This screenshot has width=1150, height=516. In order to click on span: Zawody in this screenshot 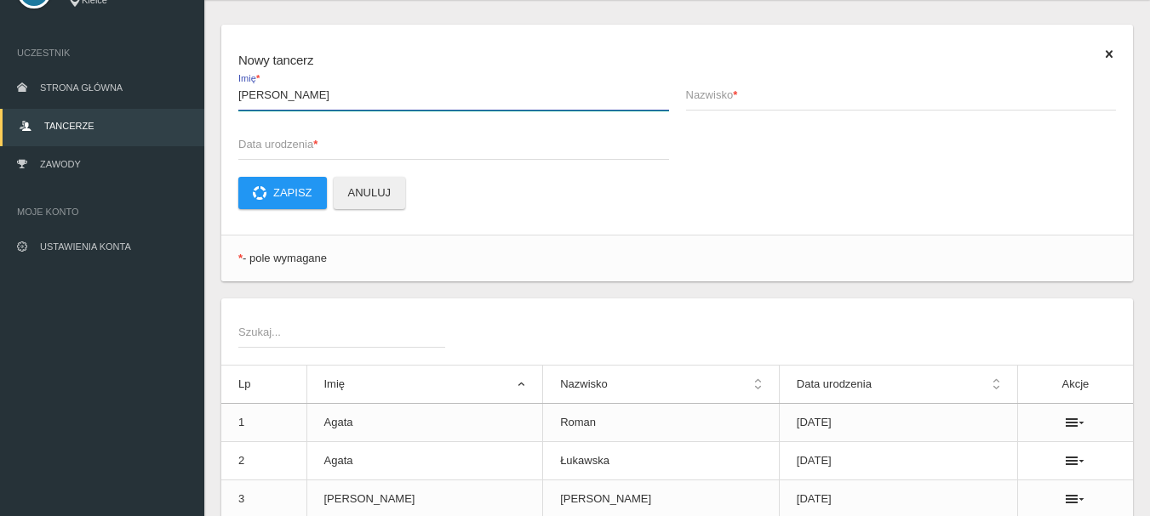, I will do `click(60, 164)`.